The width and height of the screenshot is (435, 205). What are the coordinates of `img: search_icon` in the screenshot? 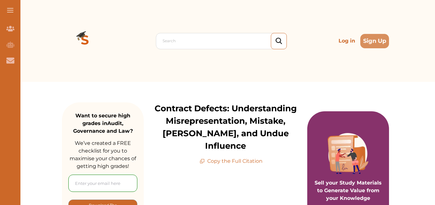 It's located at (279, 41).